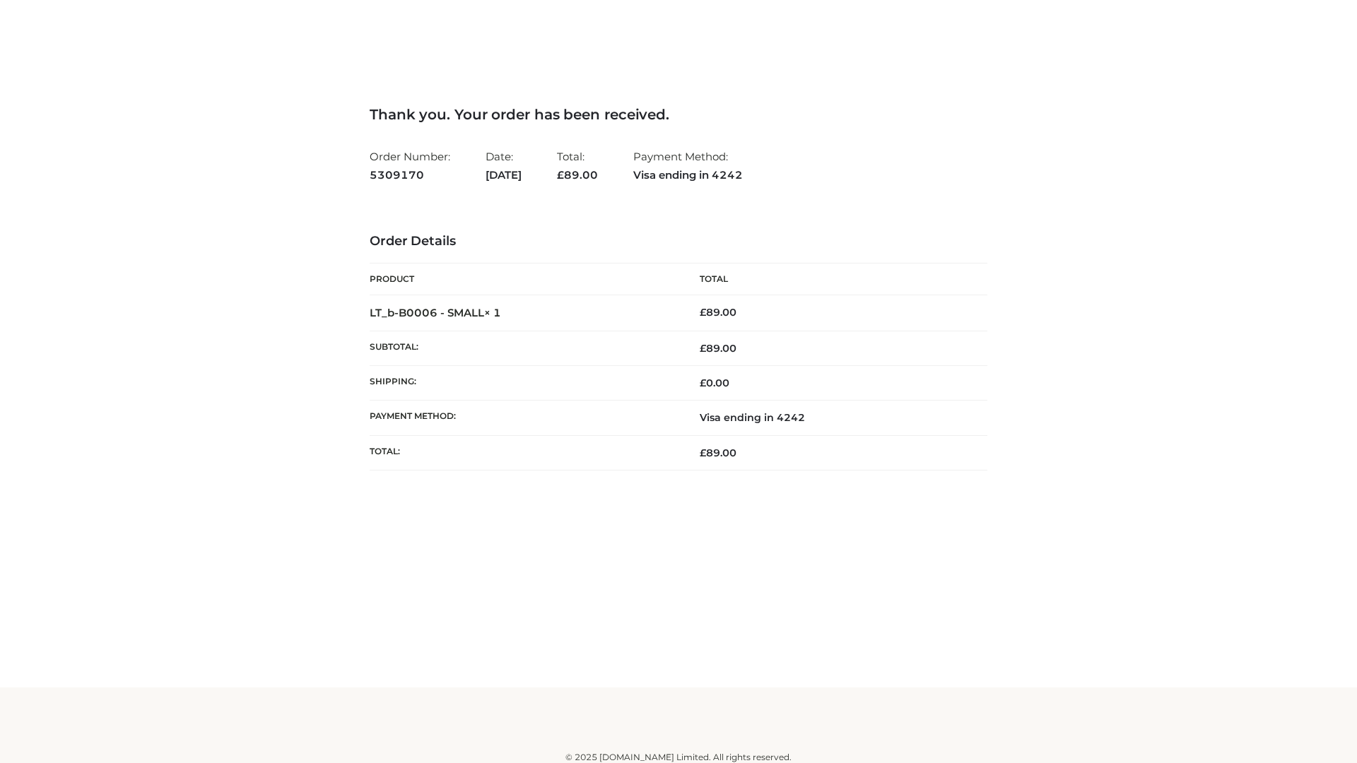  I want to click on th: Subtotal:, so click(524, 348).